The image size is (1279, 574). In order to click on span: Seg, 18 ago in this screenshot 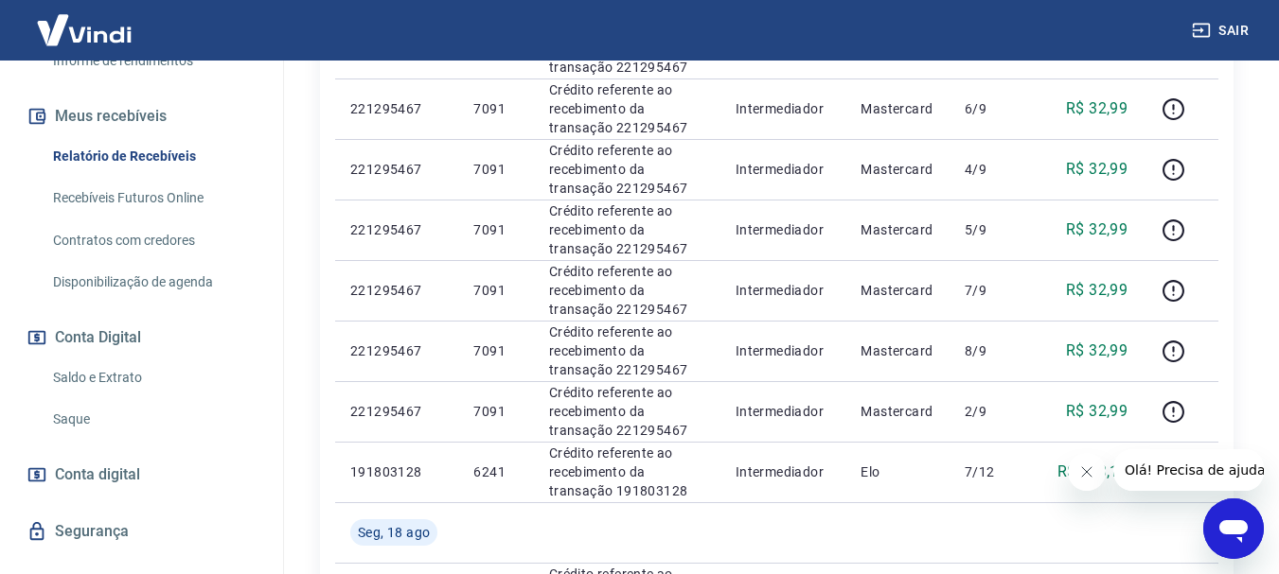, I will do `click(394, 533)`.